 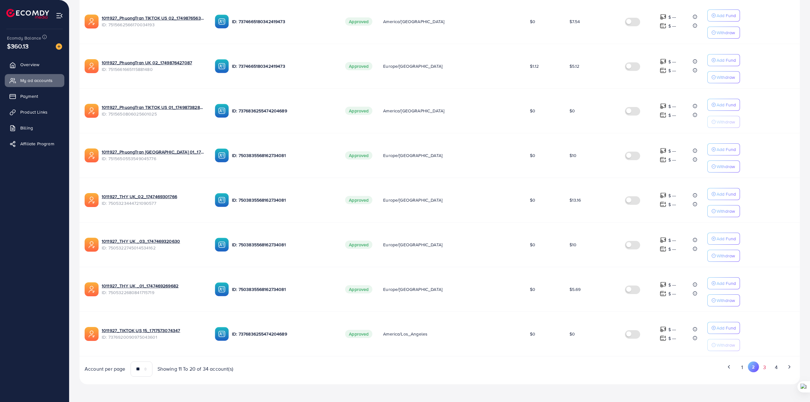 I want to click on span: ID: 7515650553549045776, so click(x=153, y=159).